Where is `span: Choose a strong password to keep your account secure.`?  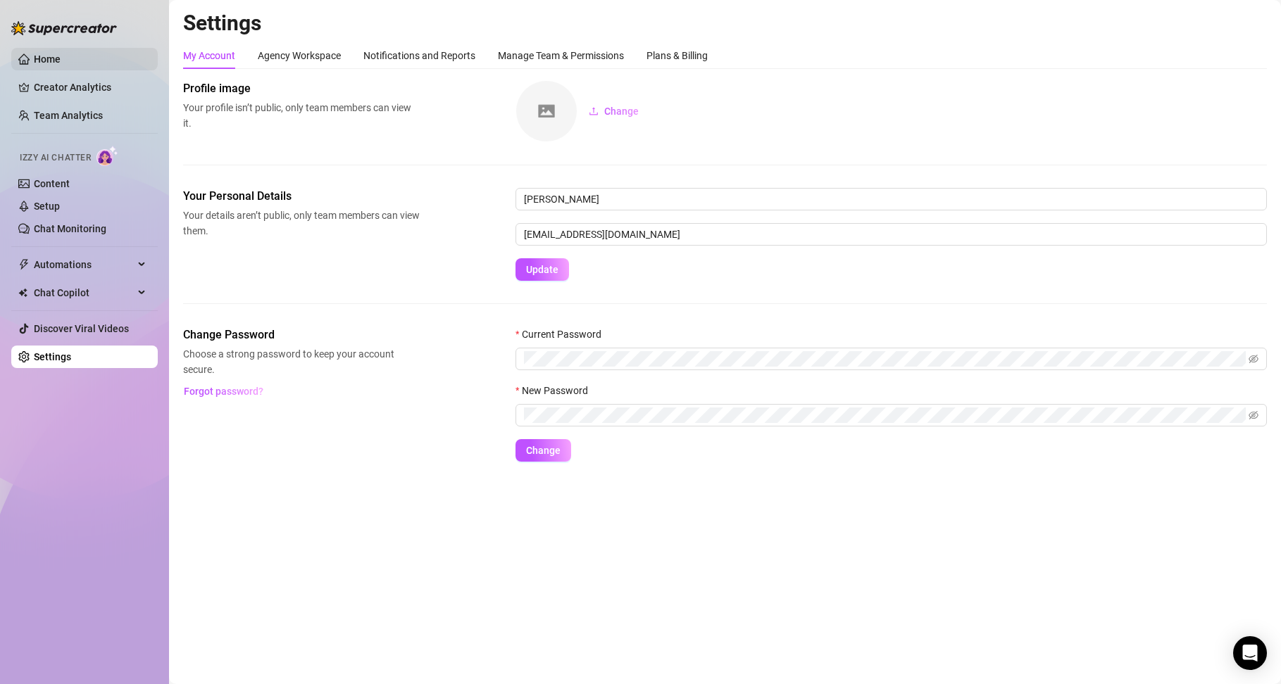
span: Choose a strong password to keep your account secure. is located at coordinates (301, 362).